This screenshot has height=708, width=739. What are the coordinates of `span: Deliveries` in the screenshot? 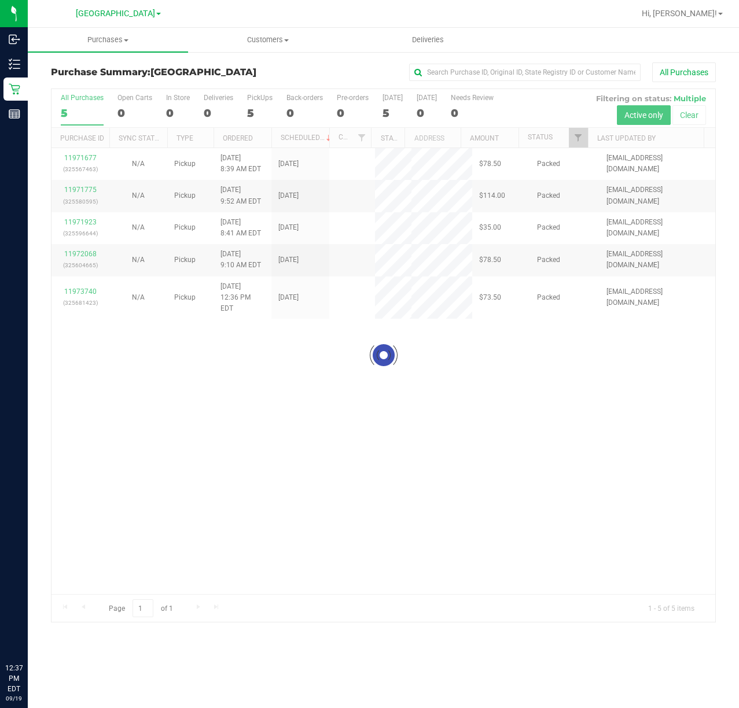 It's located at (428, 40).